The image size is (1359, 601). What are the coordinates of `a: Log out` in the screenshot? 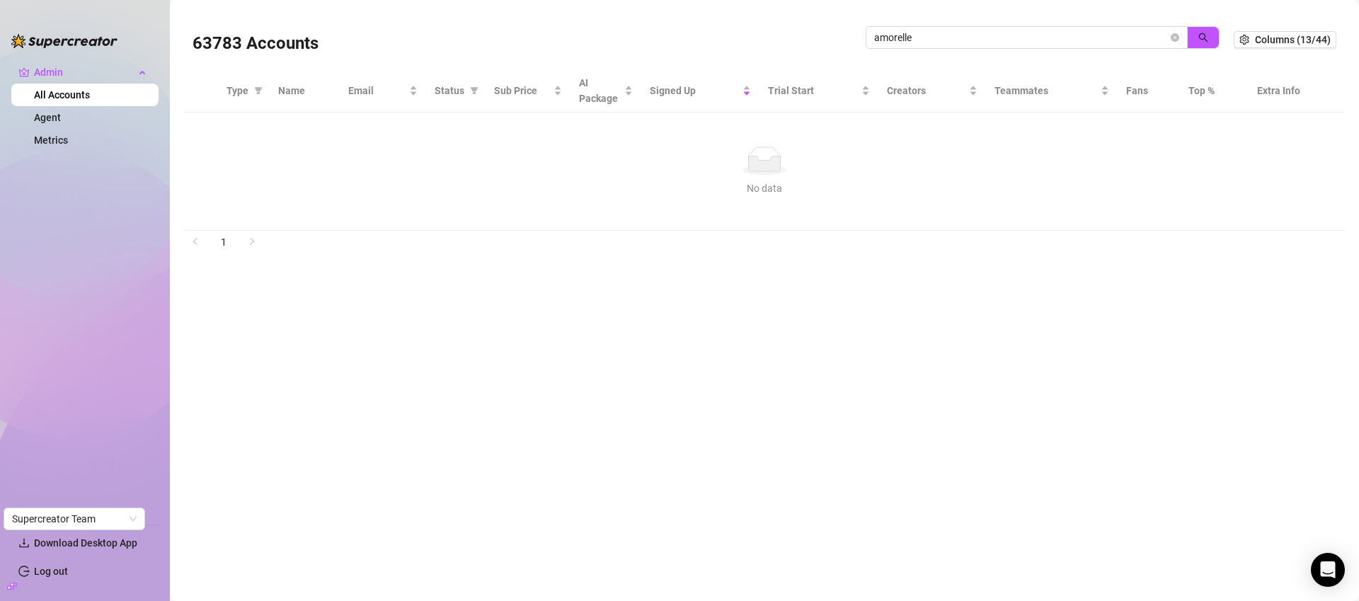 It's located at (51, 571).